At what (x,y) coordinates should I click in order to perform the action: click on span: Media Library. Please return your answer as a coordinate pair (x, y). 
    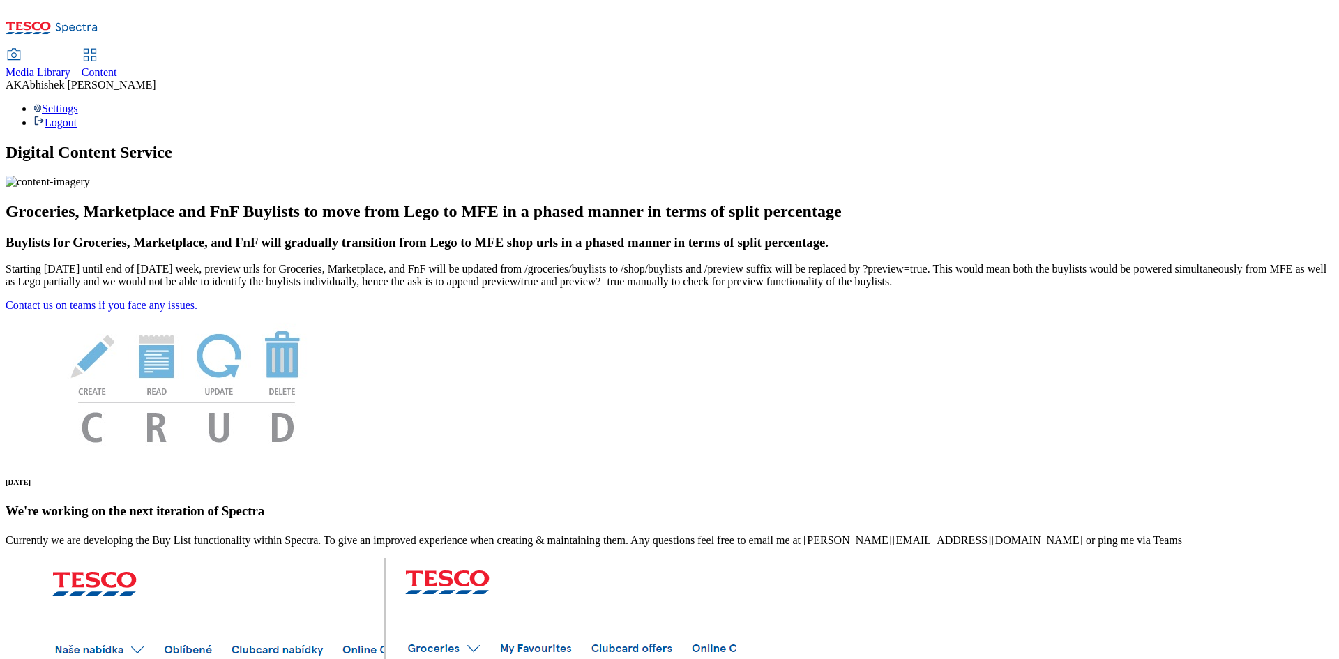
    Looking at the image, I should click on (38, 72).